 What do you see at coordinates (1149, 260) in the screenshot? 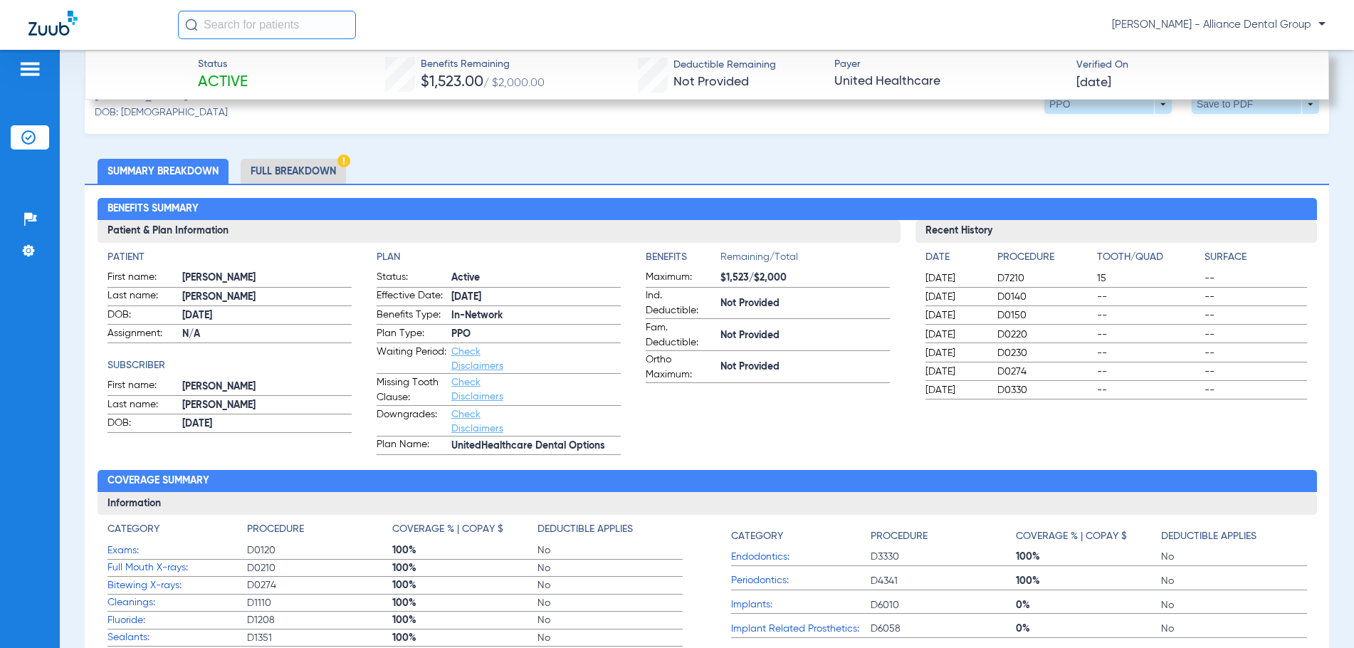
I see `app-breakdown-title: Tooth/Quad` at bounding box center [1149, 260].